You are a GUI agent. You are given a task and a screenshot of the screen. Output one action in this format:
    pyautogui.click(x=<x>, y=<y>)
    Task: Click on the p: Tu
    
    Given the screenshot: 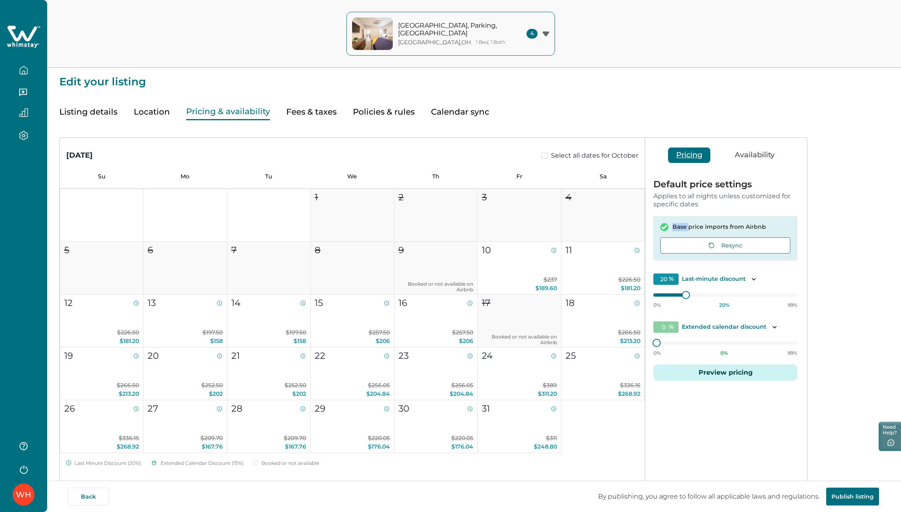 What is the action you would take?
    pyautogui.click(x=269, y=176)
    